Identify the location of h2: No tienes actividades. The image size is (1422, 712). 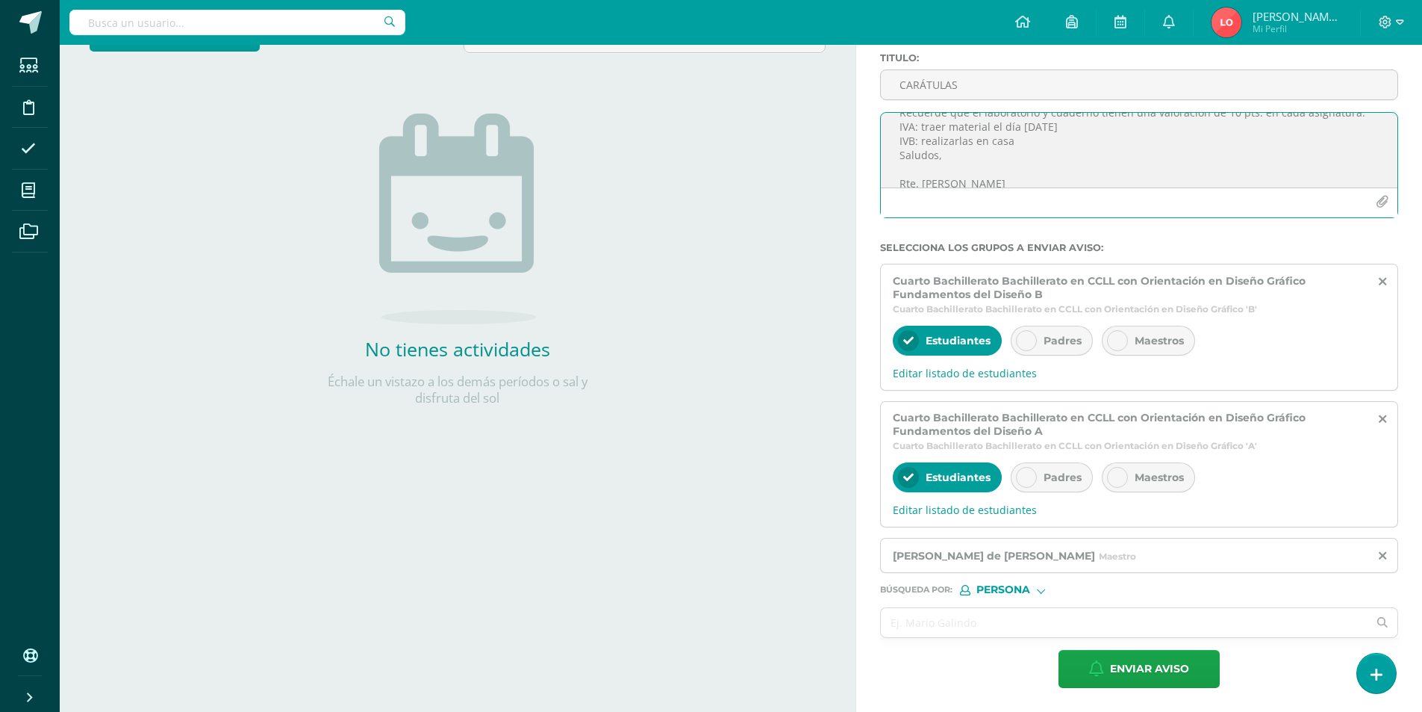
(458, 349).